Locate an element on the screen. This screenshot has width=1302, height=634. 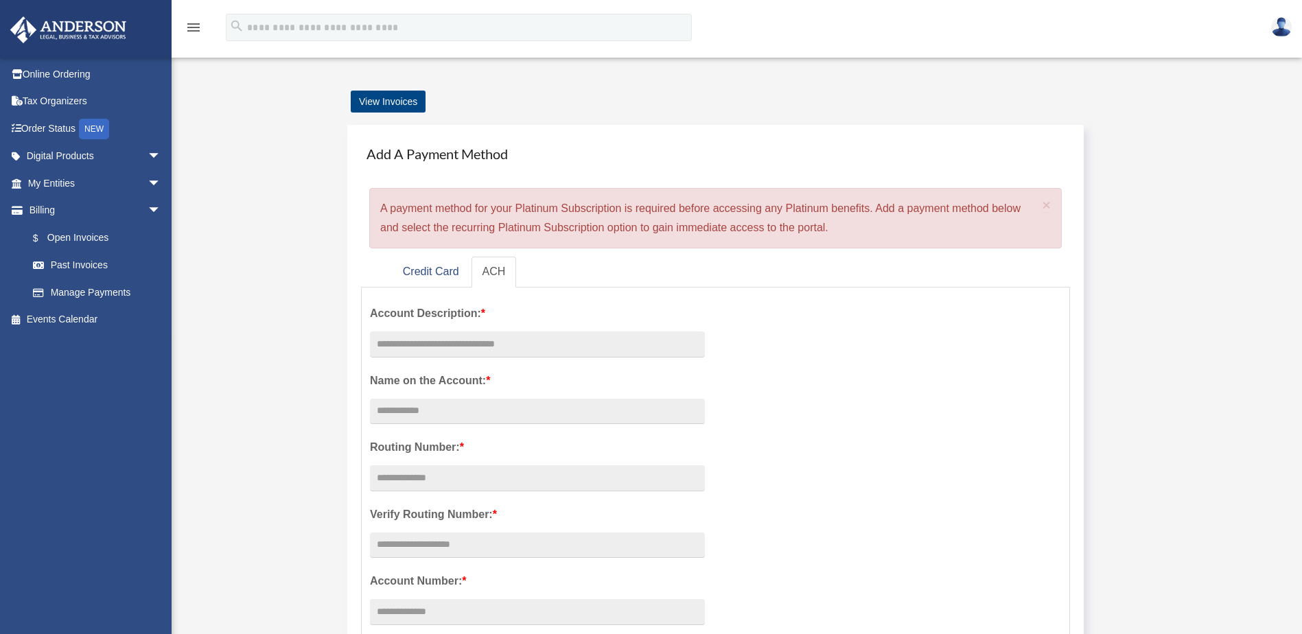
label: Verify Routing Number: is located at coordinates (537, 515).